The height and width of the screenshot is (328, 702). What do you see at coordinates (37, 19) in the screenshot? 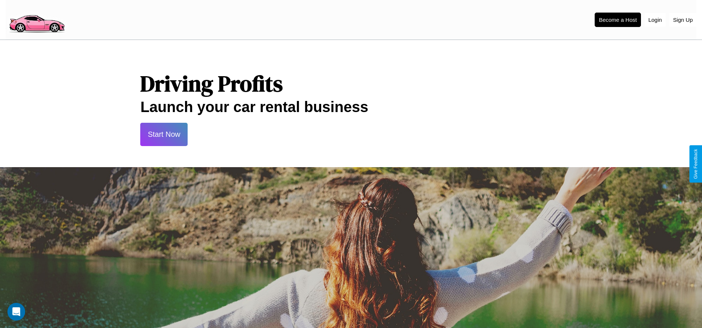
I see `img: logo` at bounding box center [37, 19].